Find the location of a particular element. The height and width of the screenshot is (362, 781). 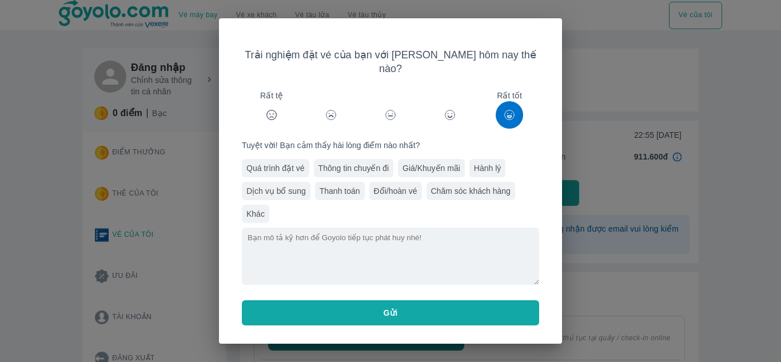

div: Quá trình đặt vé is located at coordinates (276, 168).